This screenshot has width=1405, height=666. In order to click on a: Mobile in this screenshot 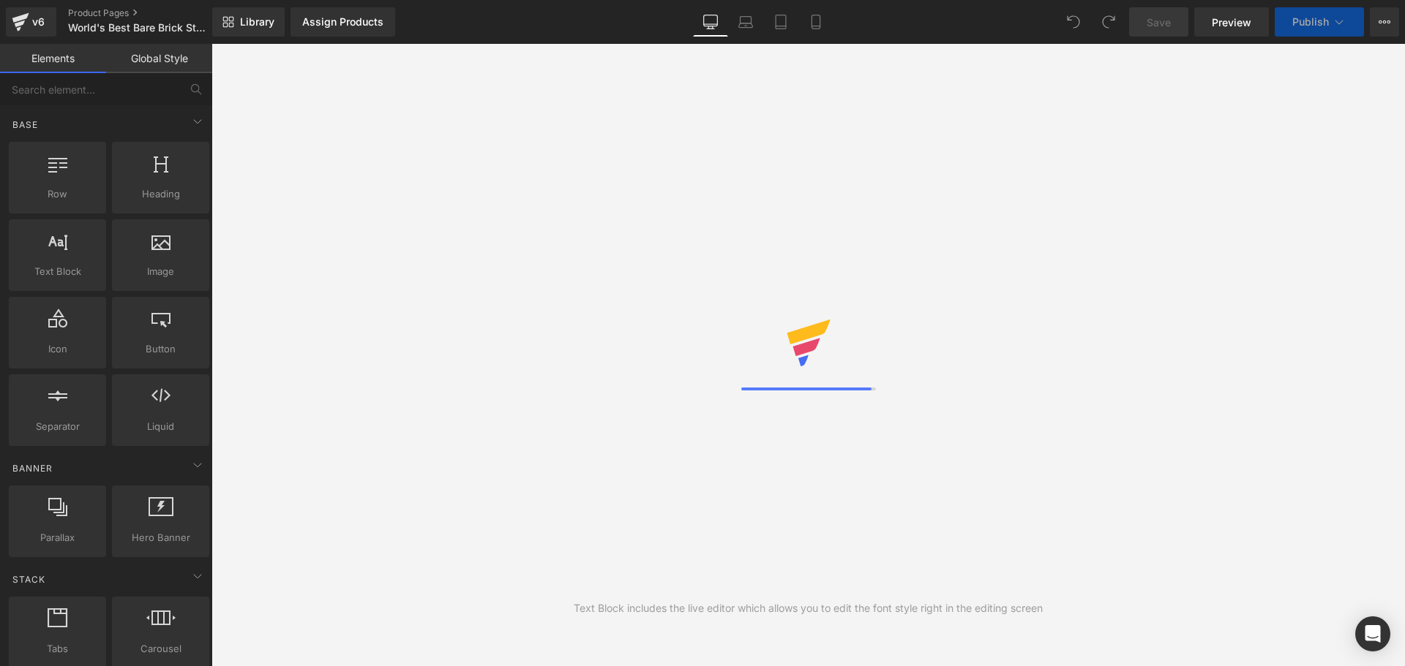, I will do `click(816, 22)`.